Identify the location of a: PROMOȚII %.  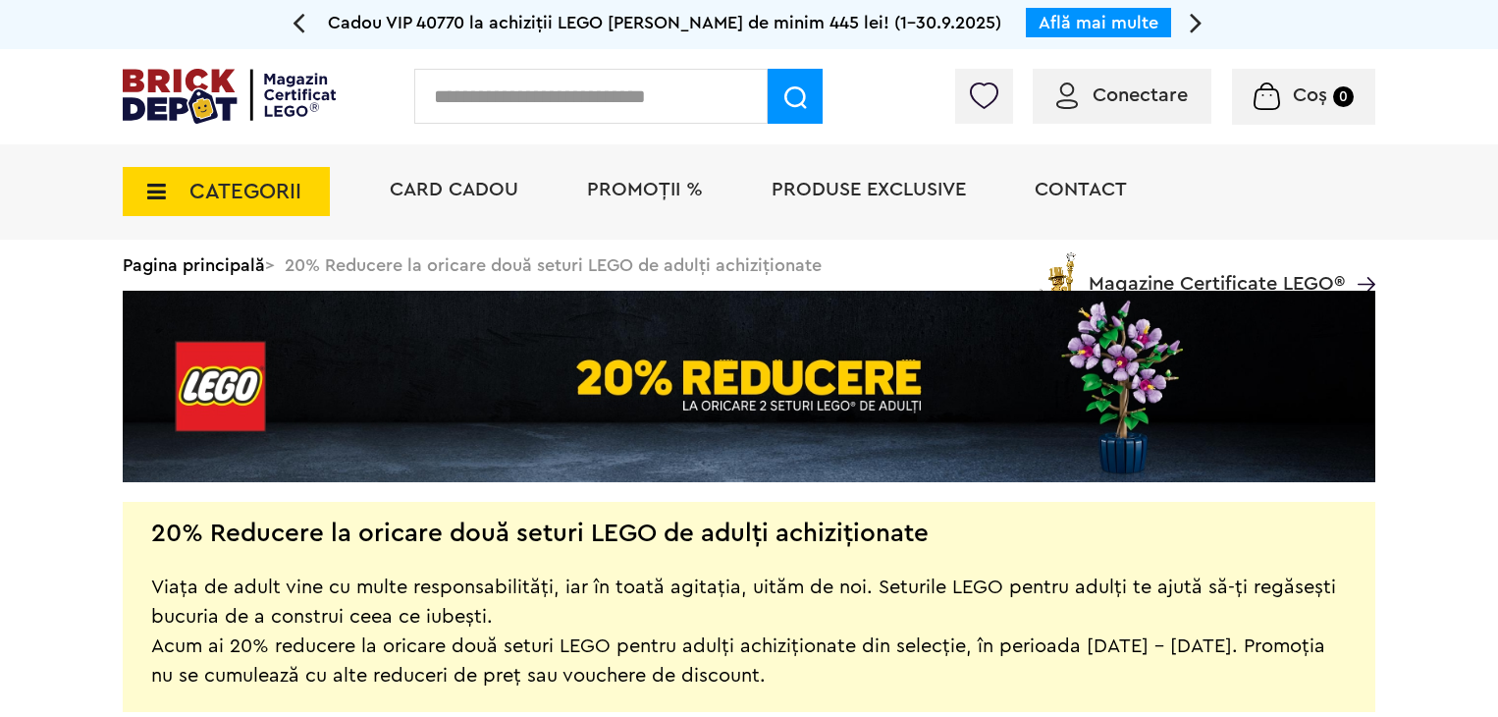
(645, 189).